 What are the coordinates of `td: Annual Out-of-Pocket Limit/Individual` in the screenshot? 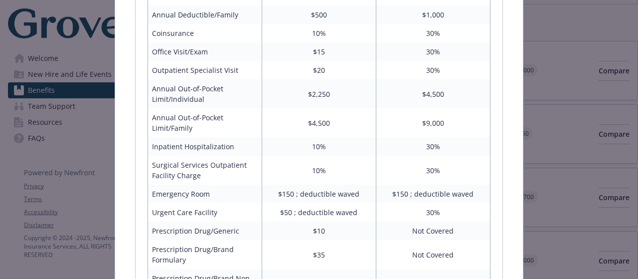 It's located at (205, 94).